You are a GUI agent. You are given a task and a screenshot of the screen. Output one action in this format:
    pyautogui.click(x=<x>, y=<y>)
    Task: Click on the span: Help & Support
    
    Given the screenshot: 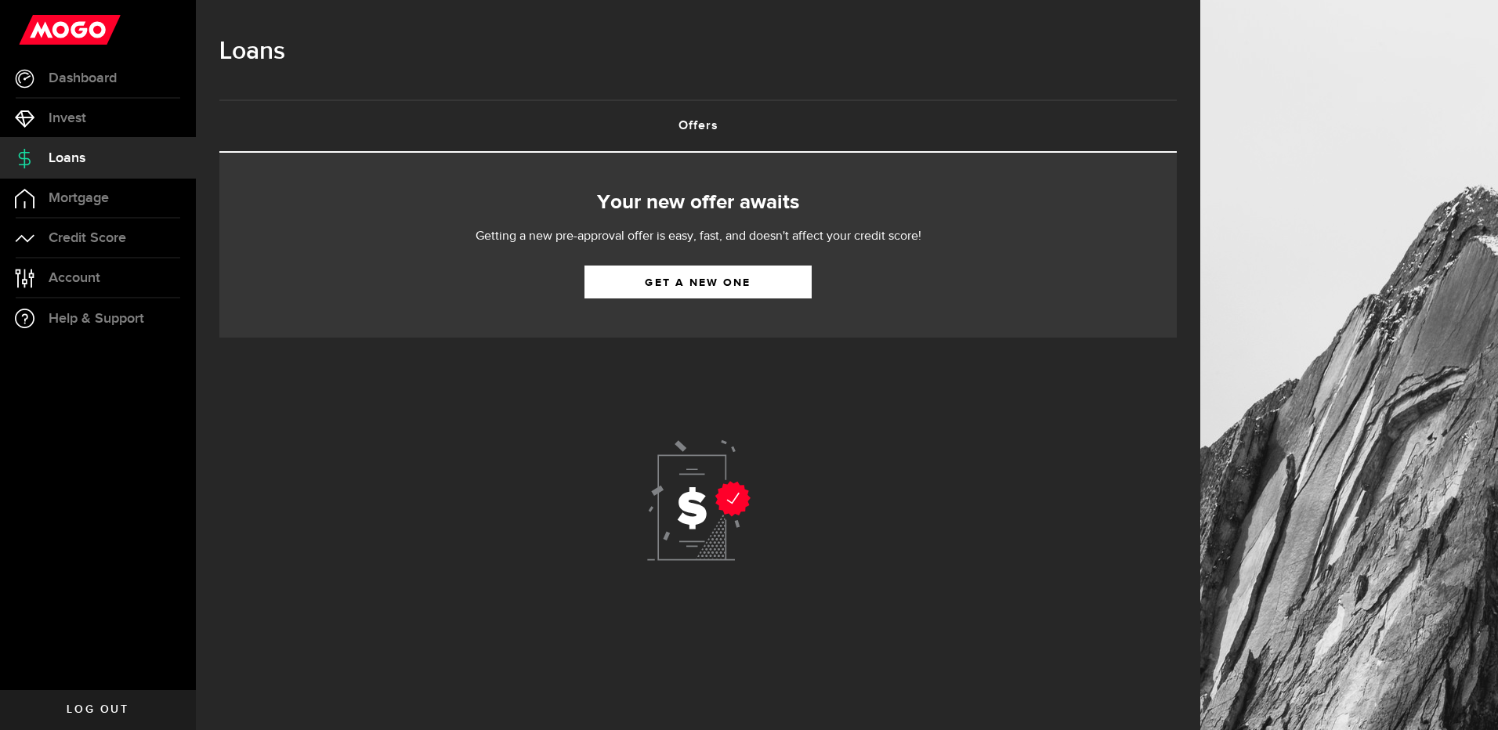 What is the action you would take?
    pyautogui.click(x=96, y=319)
    